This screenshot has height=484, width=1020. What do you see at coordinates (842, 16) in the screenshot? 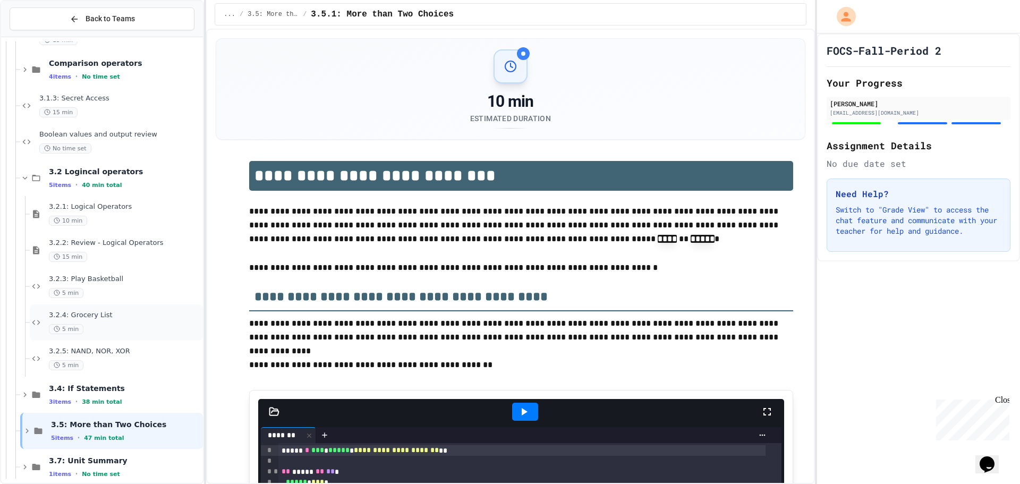
I see `div: My Account` at bounding box center [842, 16].